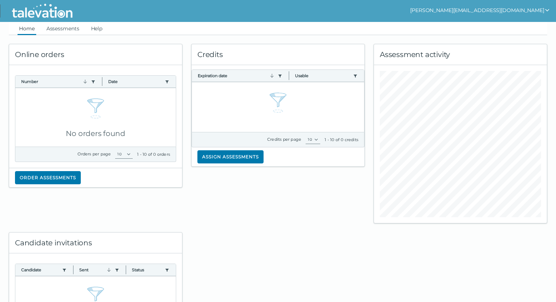 The image size is (556, 302). Describe the element at coordinates (63, 29) in the screenshot. I see `a: Assessments` at that location.